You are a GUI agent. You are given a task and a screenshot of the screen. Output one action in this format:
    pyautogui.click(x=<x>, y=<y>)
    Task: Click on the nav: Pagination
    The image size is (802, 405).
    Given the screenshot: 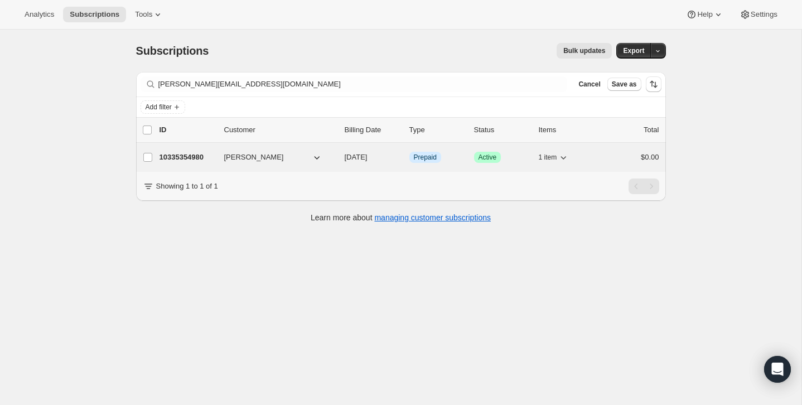 What is the action you would take?
    pyautogui.click(x=643, y=186)
    